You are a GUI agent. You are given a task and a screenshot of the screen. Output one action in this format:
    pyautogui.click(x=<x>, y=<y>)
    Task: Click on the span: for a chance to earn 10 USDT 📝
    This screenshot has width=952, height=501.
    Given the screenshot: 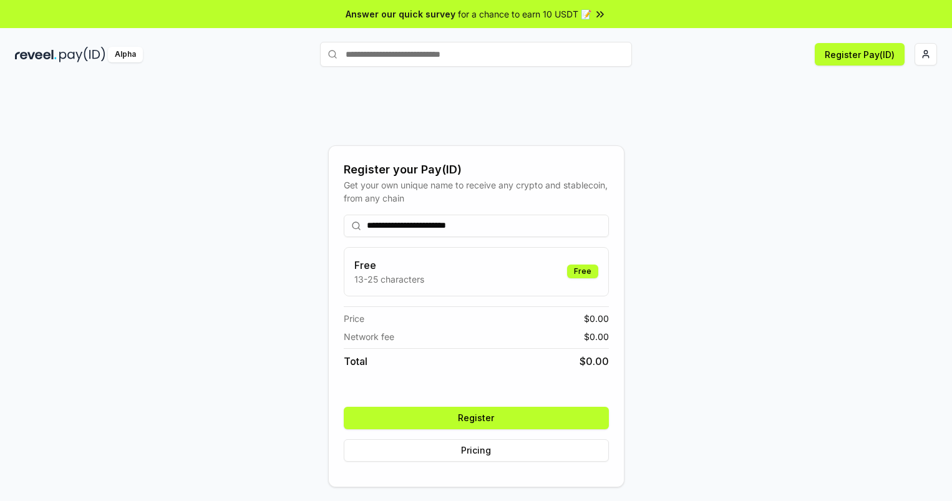 What is the action you would take?
    pyautogui.click(x=524, y=14)
    